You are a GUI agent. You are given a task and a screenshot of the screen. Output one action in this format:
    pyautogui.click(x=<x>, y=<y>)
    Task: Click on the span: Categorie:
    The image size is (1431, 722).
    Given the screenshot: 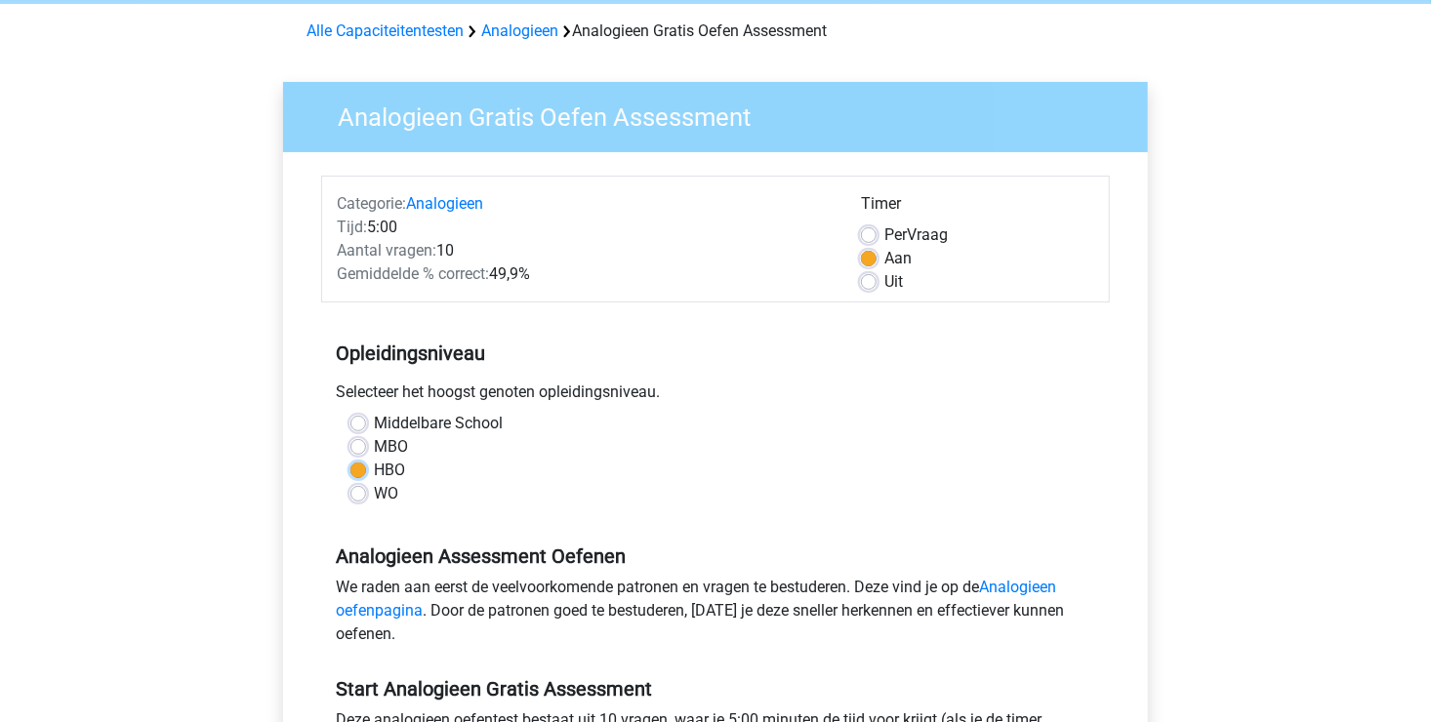 What is the action you would take?
    pyautogui.click(x=371, y=203)
    